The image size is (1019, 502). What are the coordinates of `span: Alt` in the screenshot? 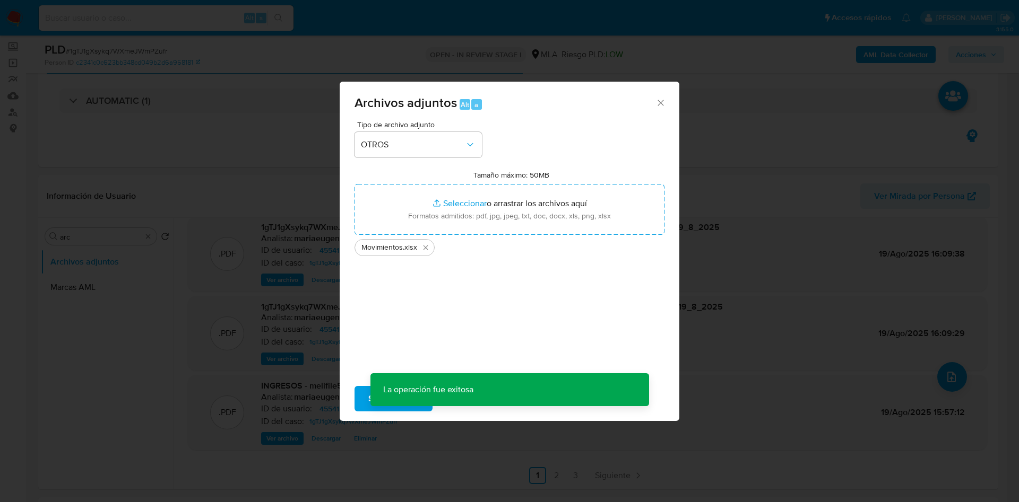 It's located at (465, 105).